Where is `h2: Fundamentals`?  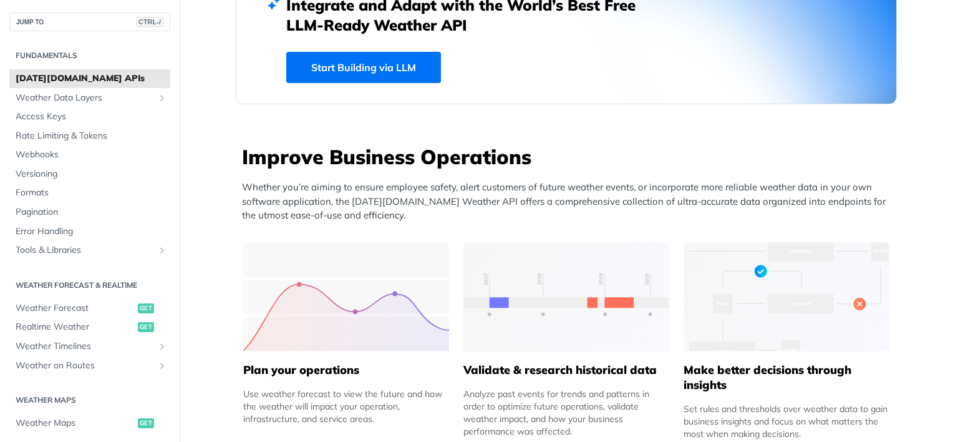 h2: Fundamentals is located at coordinates (90, 56).